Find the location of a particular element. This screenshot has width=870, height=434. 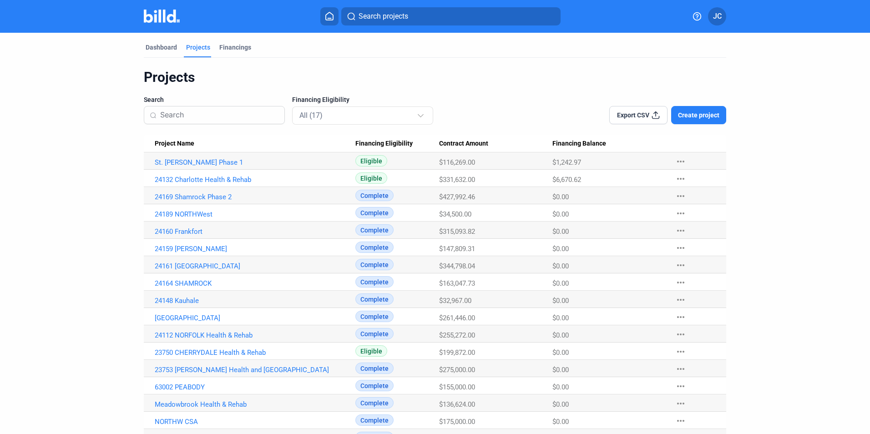

span: $116,269.00 is located at coordinates (457, 162).